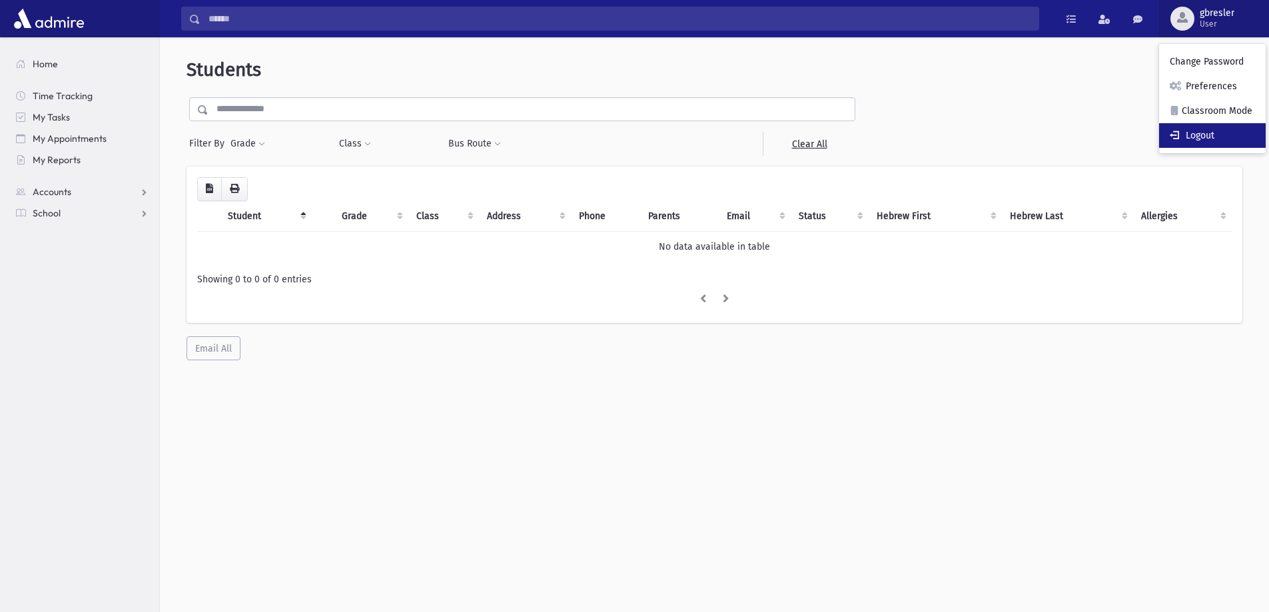  Describe the element at coordinates (234, 189) in the screenshot. I see `button: Print` at that location.